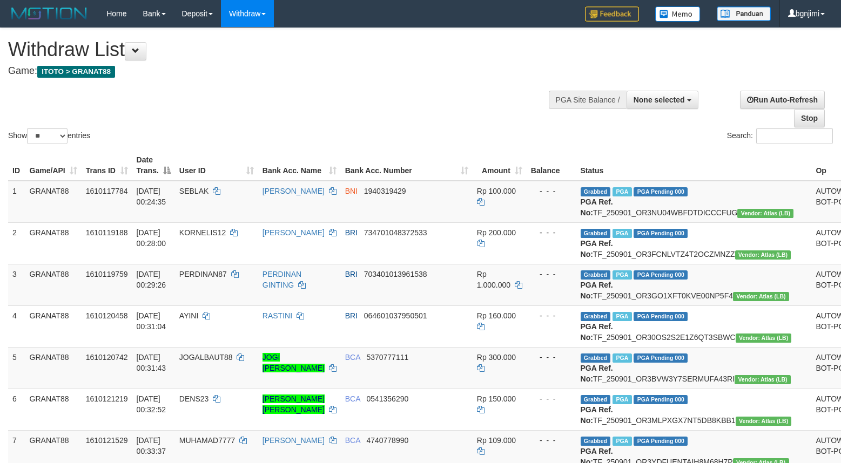 This screenshot has height=463, width=841. Describe the element at coordinates (694, 285) in the screenshot. I see `td: TF_250901_OR3GO1XFT0KVE00NP5F4` at that location.